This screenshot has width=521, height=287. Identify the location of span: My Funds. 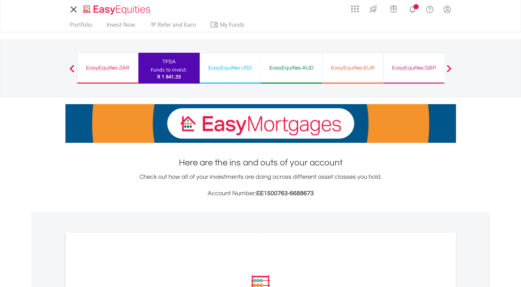
(232, 25).